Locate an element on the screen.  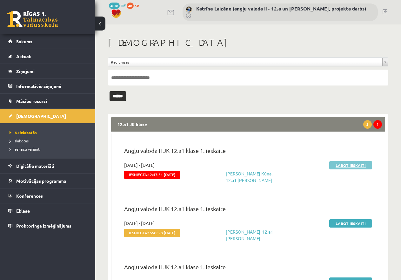
a: Ieskaišu varianti is located at coordinates (49, 149).